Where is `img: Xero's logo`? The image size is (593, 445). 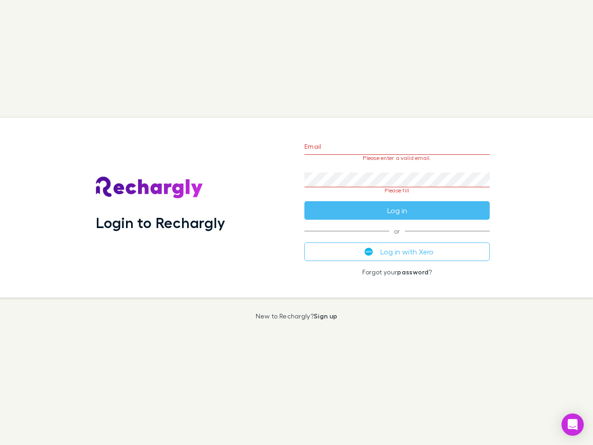 img: Xero's logo is located at coordinates (369, 252).